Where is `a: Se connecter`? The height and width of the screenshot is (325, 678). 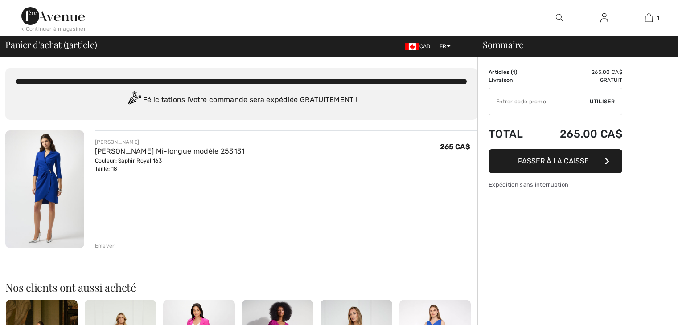
a: Se connecter is located at coordinates (604, 18).